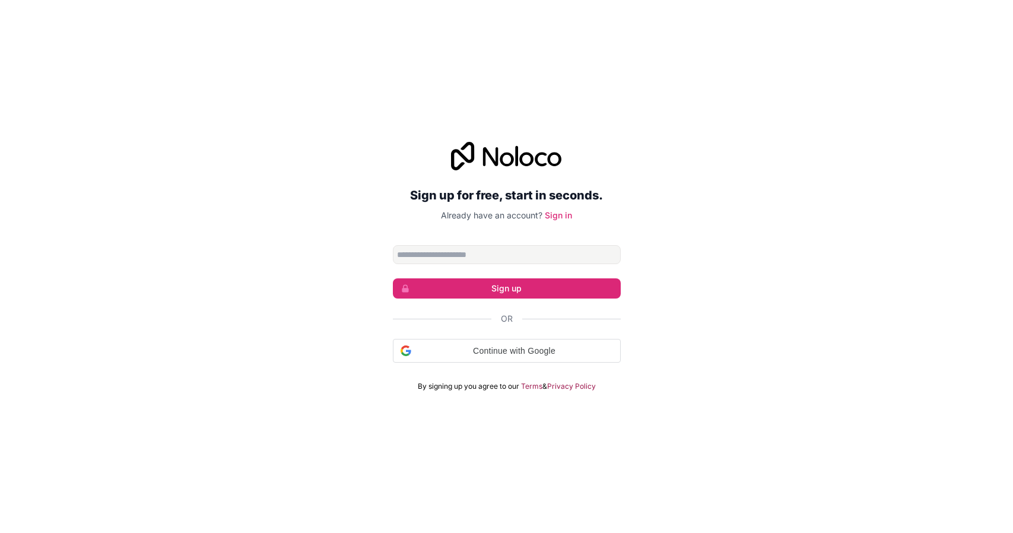 The height and width of the screenshot is (533, 1013). Describe the element at coordinates (507, 288) in the screenshot. I see `button: Sign up` at that location.